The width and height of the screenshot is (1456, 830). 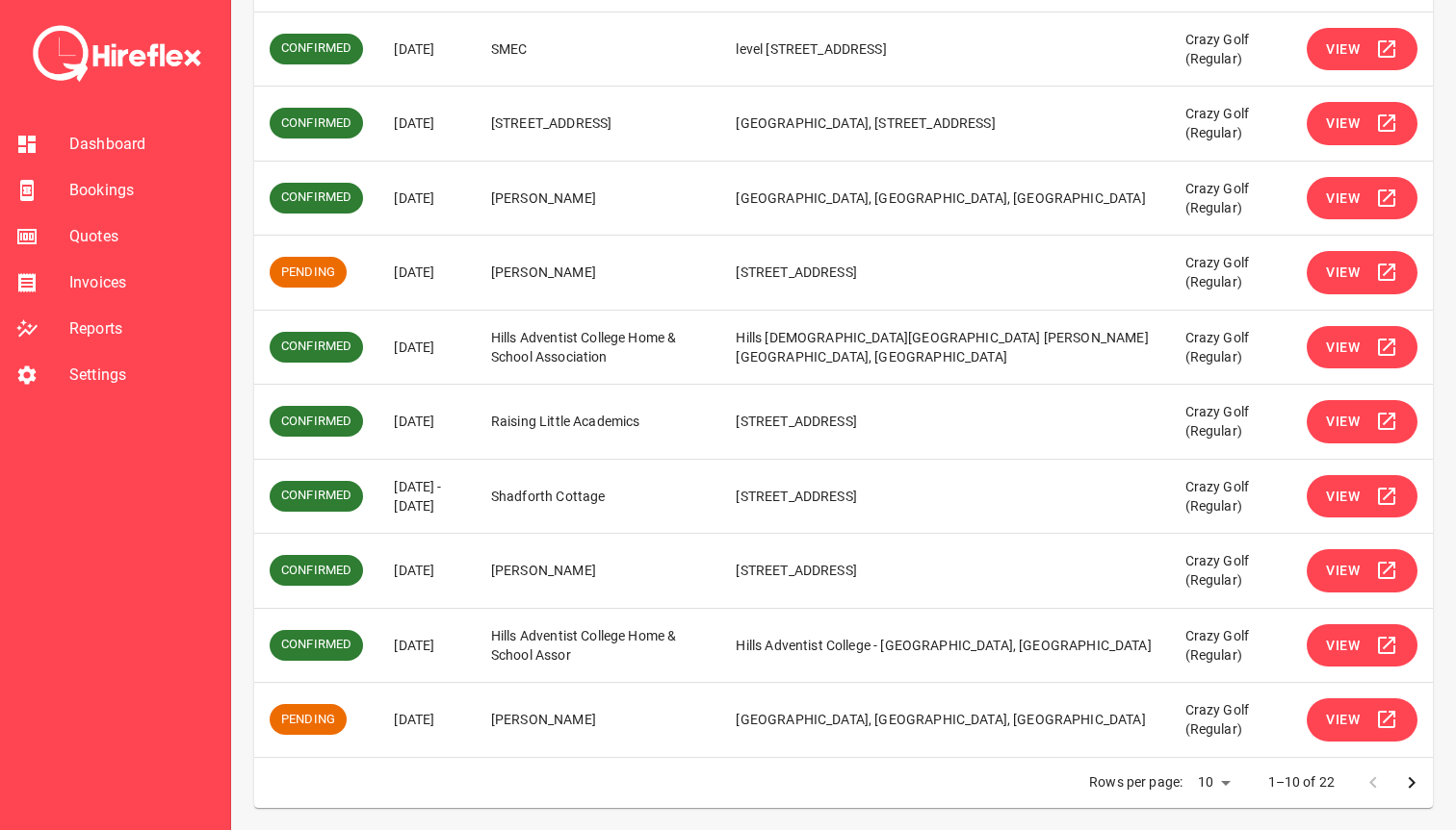 I want to click on td: SMEC, so click(x=598, y=49).